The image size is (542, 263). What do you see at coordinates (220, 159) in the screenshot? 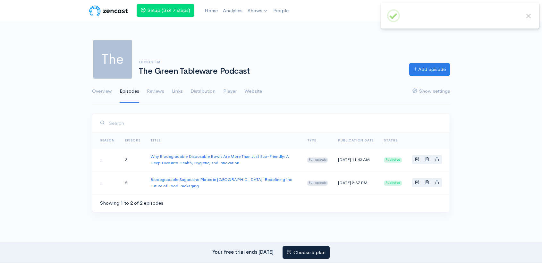
I see `a: Why Biodegradable Disposable Bowls Are More Than Just Eco-Friendly: A Deep Dive into Health, Hygi...` at bounding box center [220, 159].